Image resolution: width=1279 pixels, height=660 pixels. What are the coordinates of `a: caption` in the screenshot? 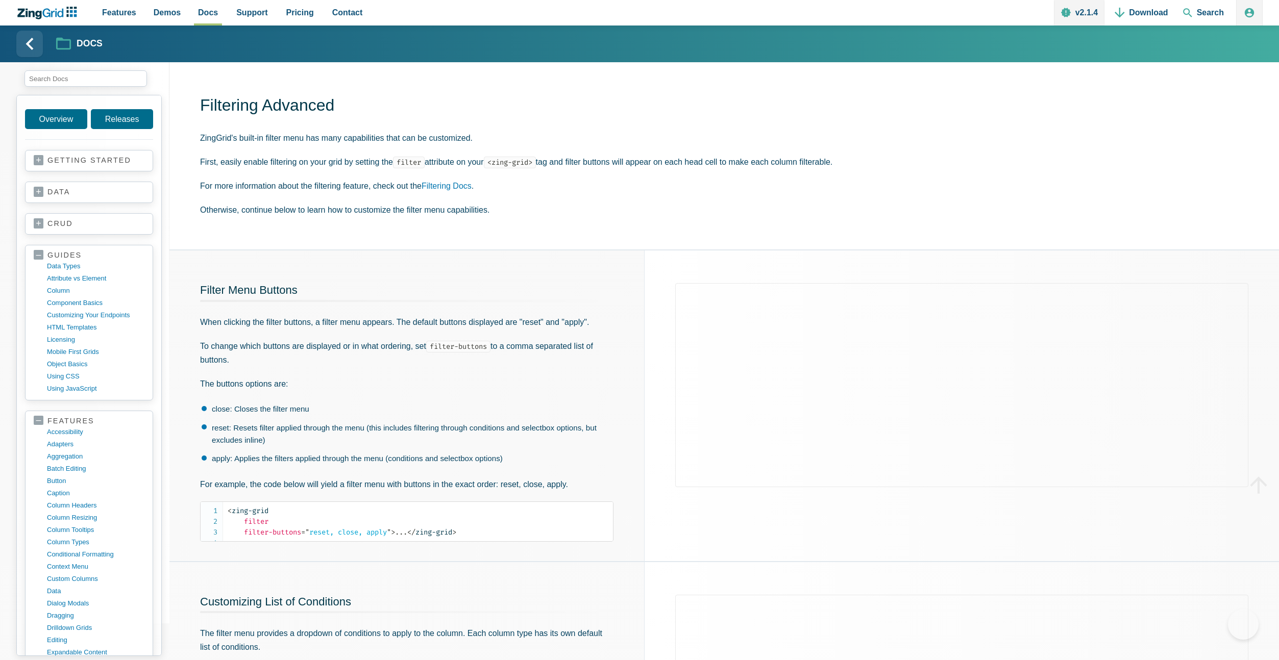 It's located at (95, 493).